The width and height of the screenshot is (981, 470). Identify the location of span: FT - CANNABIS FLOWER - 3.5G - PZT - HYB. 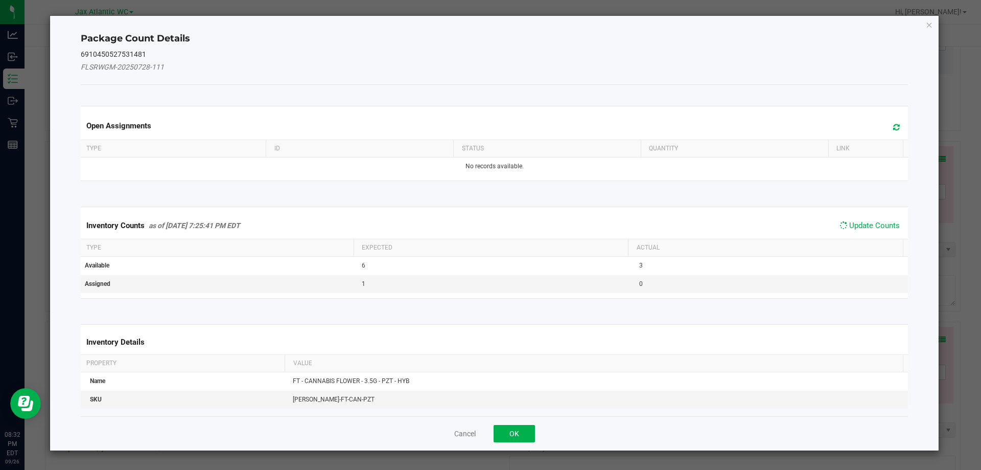
(351, 381).